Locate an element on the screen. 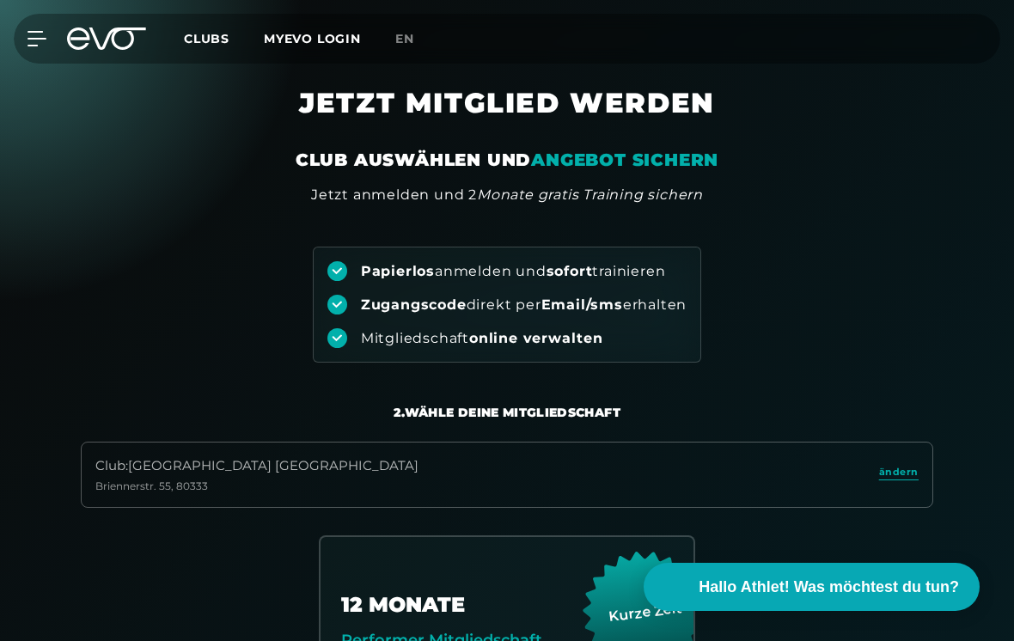  strong: Email/sms is located at coordinates (582, 304).